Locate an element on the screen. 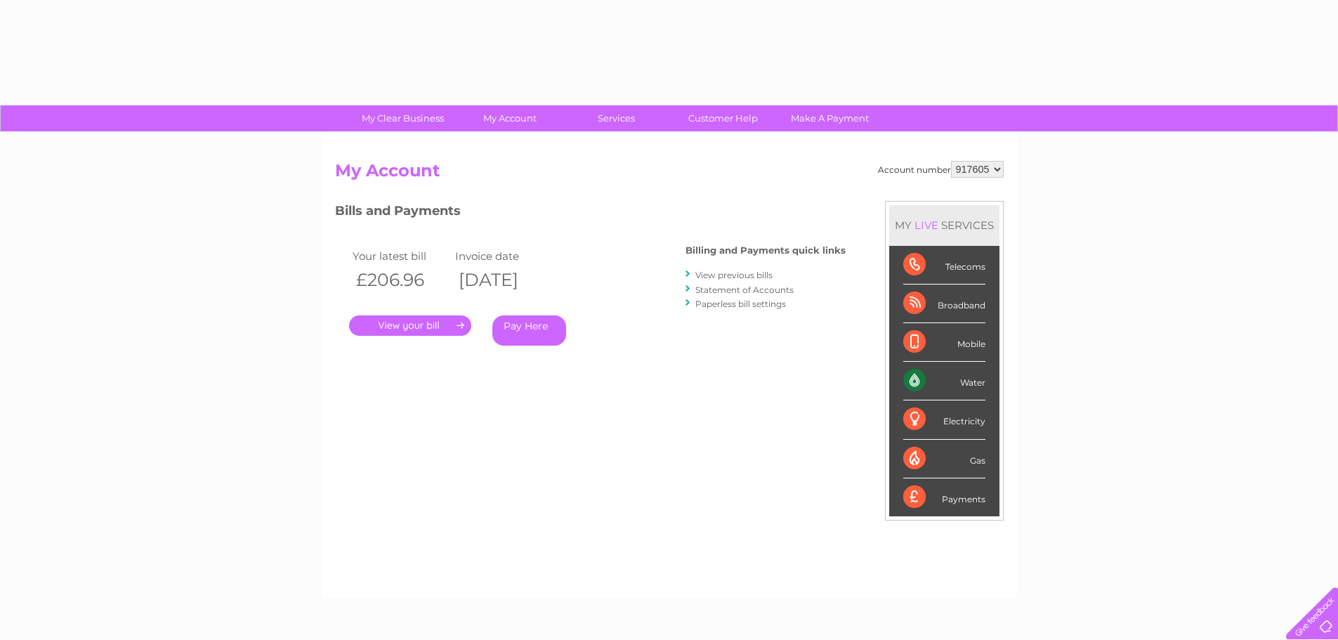 This screenshot has width=1338, height=640. div: Broadband is located at coordinates (944, 303).